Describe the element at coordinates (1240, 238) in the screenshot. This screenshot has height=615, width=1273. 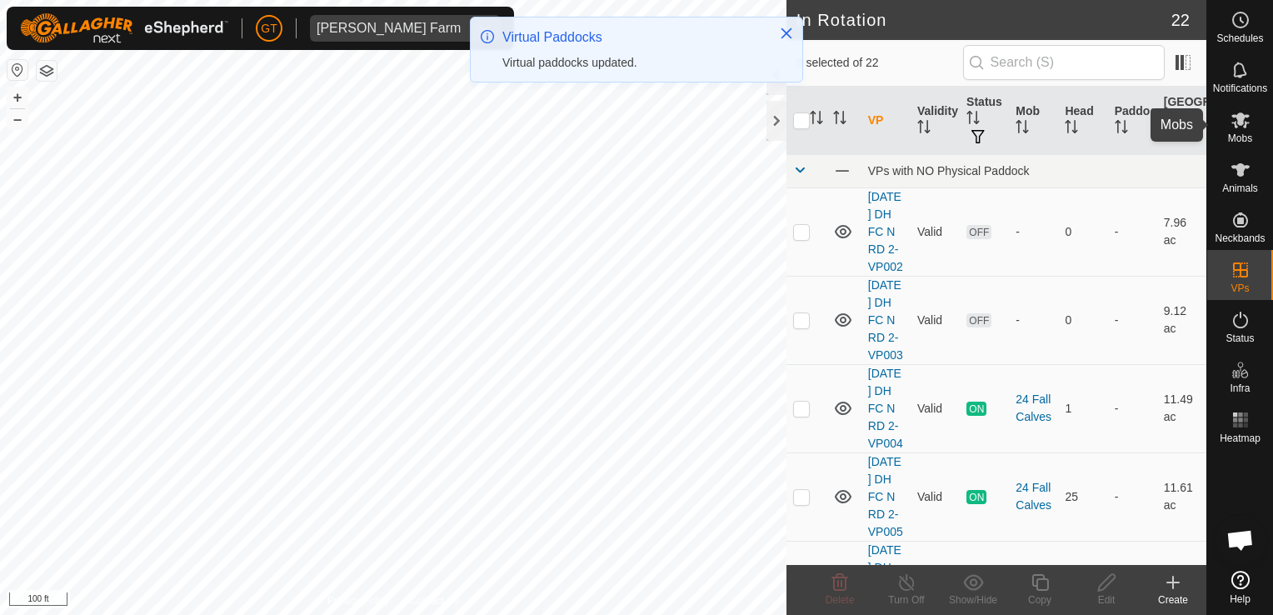
I see `span: Neckbands` at that location.